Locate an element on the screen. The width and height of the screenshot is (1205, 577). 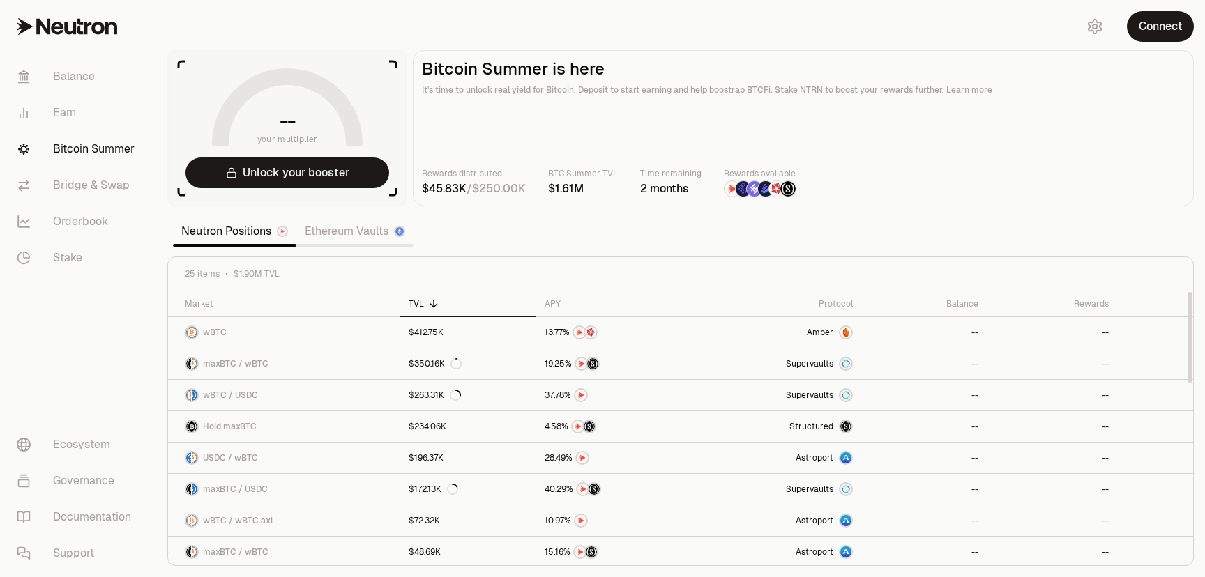
div: $72.32K is located at coordinates (424, 521).